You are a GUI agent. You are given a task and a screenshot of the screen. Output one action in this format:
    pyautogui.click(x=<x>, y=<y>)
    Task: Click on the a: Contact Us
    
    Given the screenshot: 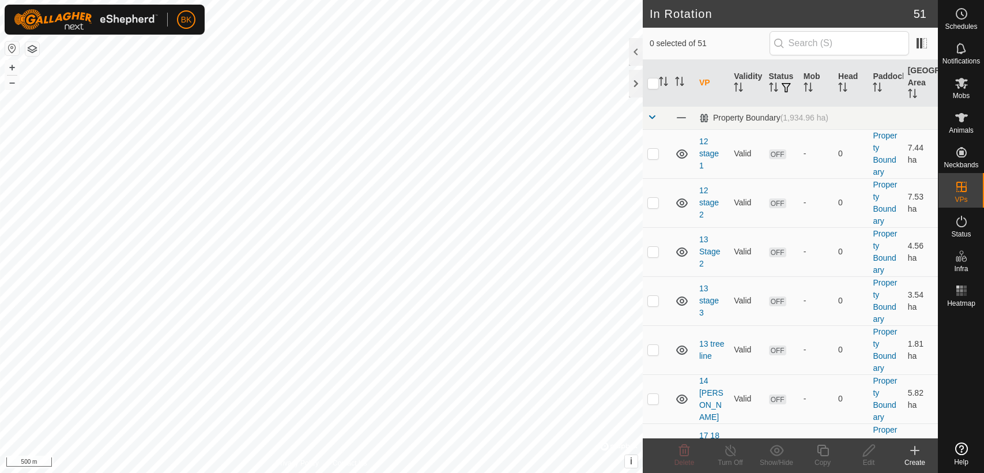 What is the action you would take?
    pyautogui.click(x=349, y=463)
    